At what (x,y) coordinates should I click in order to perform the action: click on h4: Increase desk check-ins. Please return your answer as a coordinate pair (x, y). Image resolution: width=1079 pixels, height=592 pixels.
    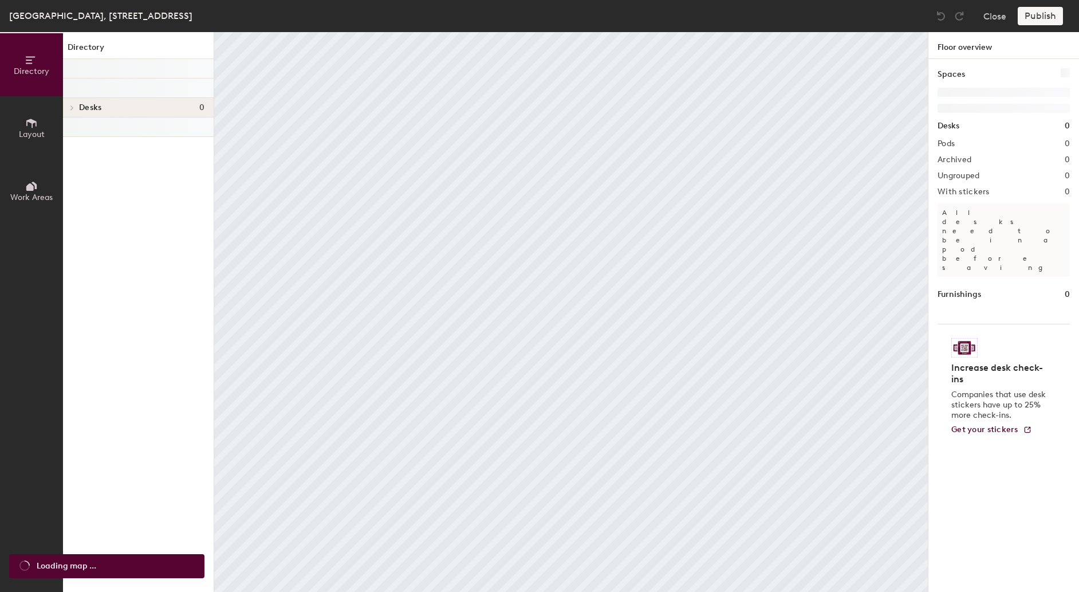
    Looking at the image, I should click on (1000, 373).